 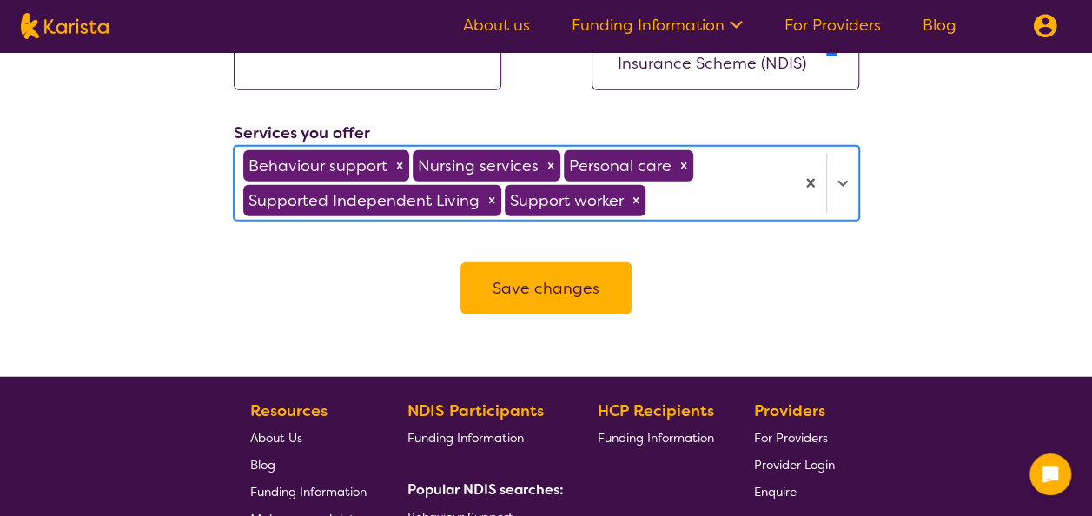 What do you see at coordinates (636, 201) in the screenshot?
I see `div: Remove Support worker` at bounding box center [636, 201].